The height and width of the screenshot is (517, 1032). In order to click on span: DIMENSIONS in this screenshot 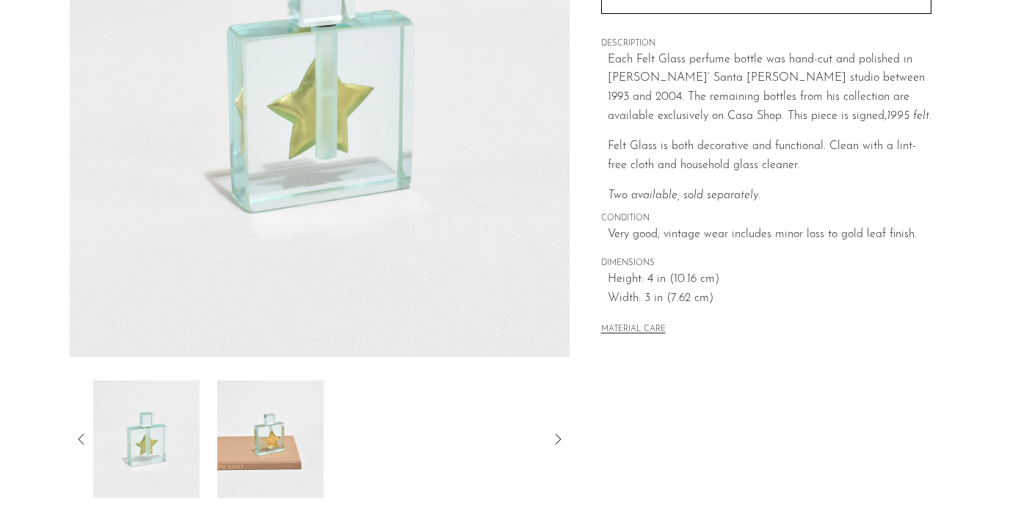, I will do `click(766, 264)`.